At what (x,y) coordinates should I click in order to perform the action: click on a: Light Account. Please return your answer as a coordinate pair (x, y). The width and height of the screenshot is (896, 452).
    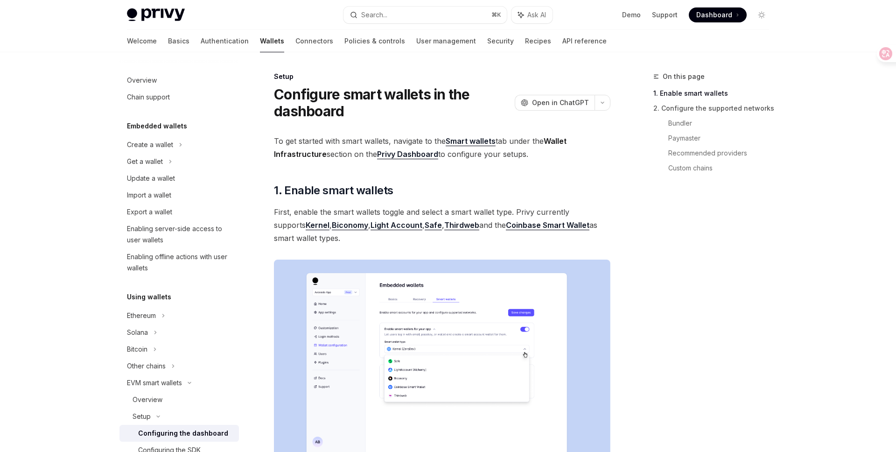
    Looking at the image, I should click on (396, 225).